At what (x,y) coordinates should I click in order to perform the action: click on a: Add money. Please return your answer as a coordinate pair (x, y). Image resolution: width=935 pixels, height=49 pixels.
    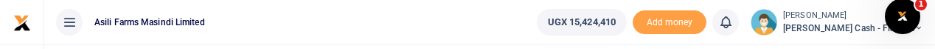
    Looking at the image, I should click on (670, 21).